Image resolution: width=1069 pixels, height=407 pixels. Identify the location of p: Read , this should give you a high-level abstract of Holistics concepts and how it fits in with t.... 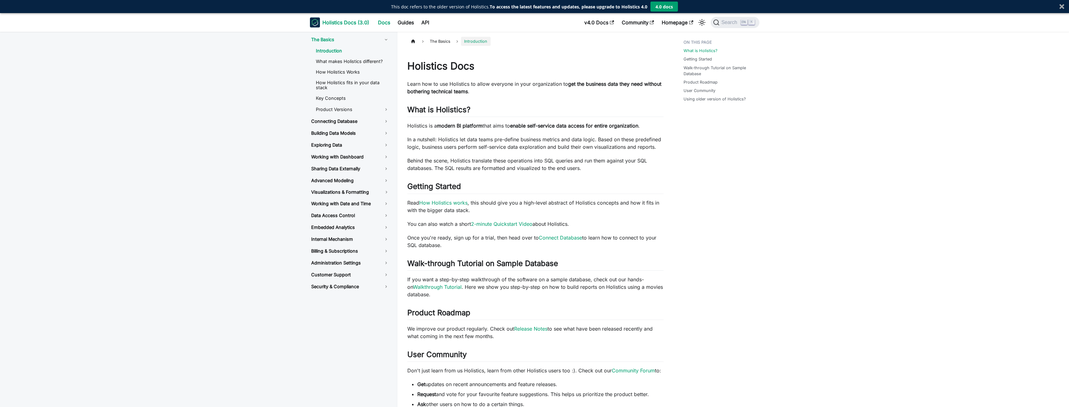
(536, 207).